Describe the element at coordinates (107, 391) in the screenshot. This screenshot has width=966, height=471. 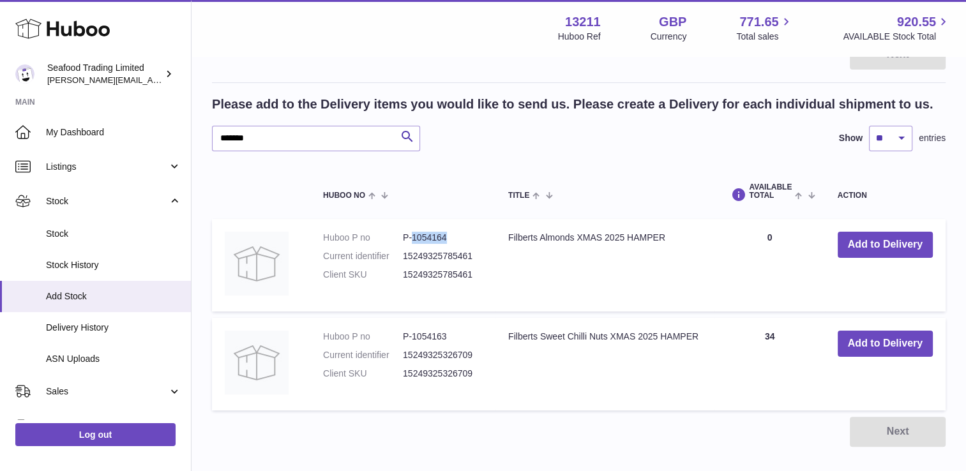
I see `span: Sales` at that location.